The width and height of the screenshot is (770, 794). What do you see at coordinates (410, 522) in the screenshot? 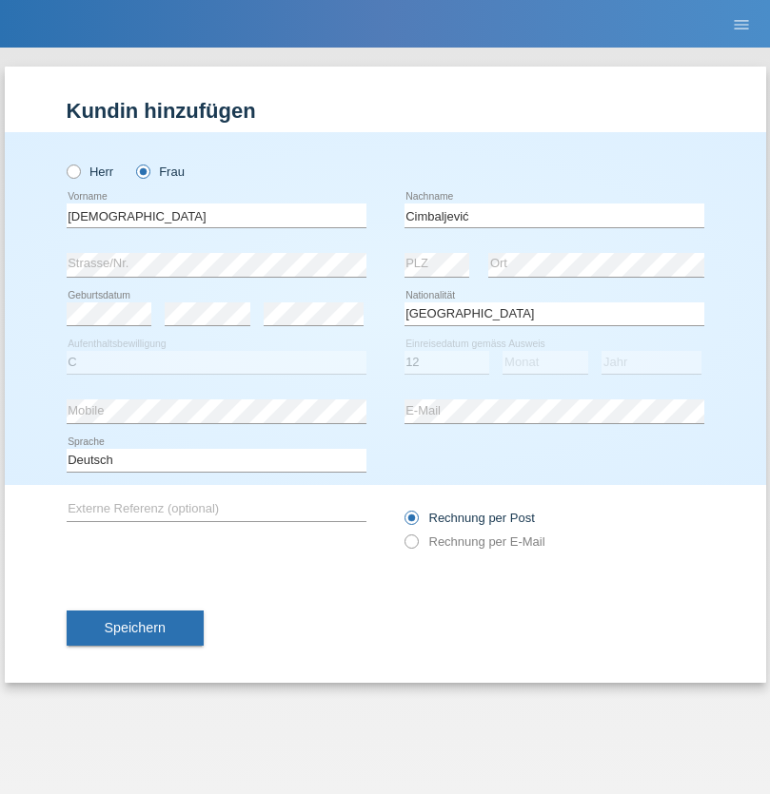
I see `input: Rechnung per Post` at bounding box center [410, 522].